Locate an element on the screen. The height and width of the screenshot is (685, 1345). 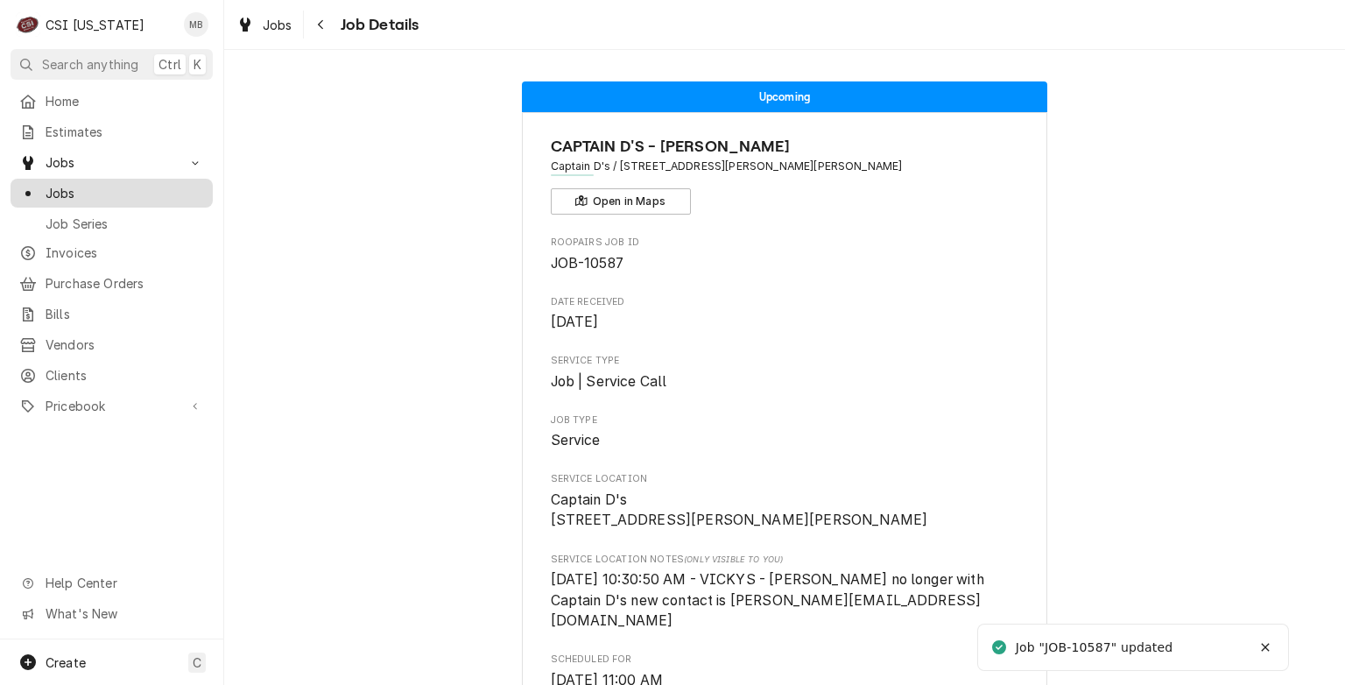
div: Status is located at coordinates (785, 96).